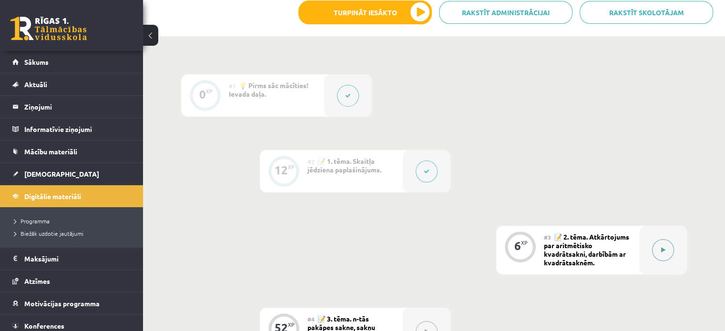  What do you see at coordinates (365, 12) in the screenshot?
I see `button: Turpināt iesākto` at bounding box center [365, 12].